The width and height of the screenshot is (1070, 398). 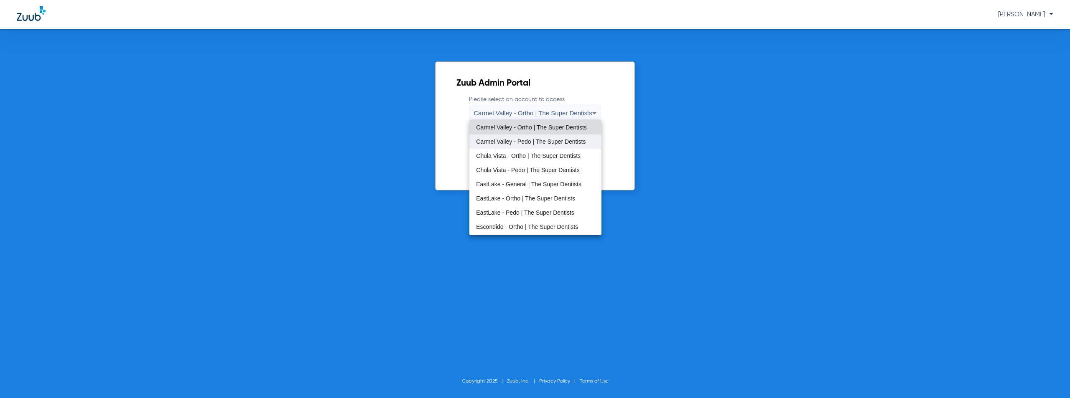 What do you see at coordinates (527, 227) in the screenshot?
I see `span: Escondido - Ortho | The Super Dentists` at bounding box center [527, 227].